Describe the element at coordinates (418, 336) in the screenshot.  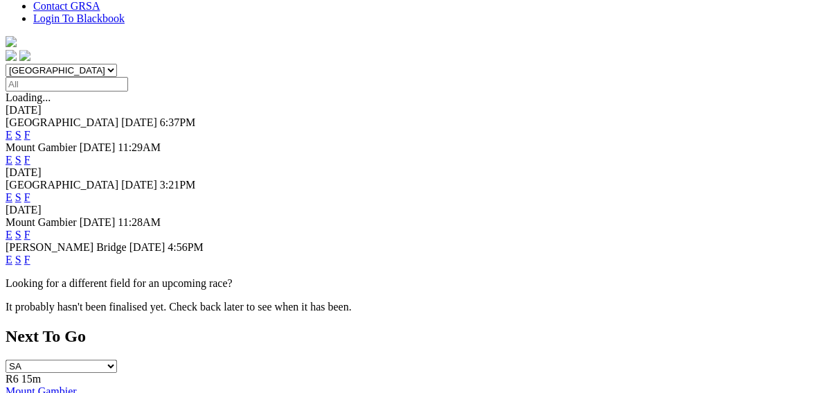
I see `h2: Next To Go` at that location.